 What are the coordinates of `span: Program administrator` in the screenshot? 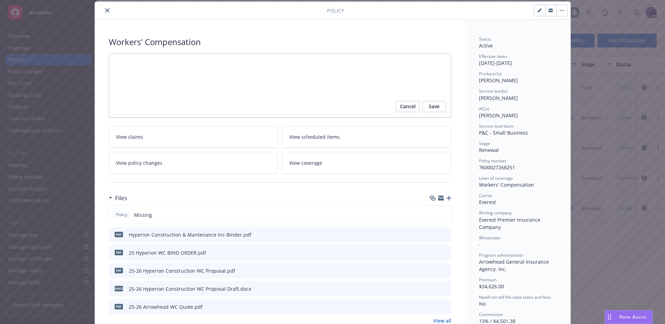 It's located at (501, 255).